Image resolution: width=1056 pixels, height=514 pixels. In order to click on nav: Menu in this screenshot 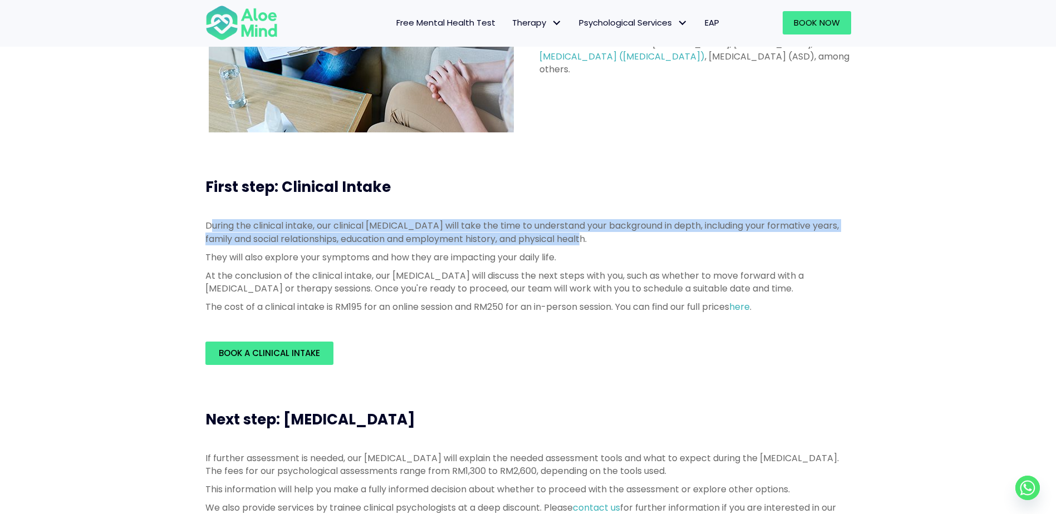, I will do `click(510, 23)`.